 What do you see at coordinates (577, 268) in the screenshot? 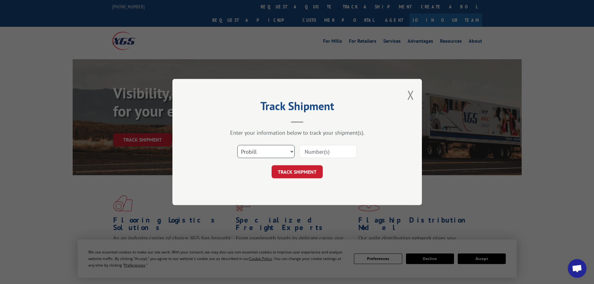
I see `div: Open chat` at bounding box center [577, 268].